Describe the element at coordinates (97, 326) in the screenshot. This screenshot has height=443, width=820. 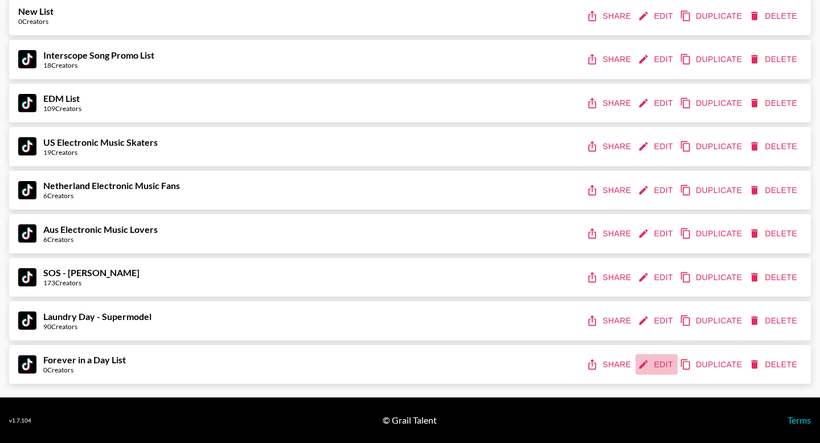
I see `div: 90 Creators` at that location.